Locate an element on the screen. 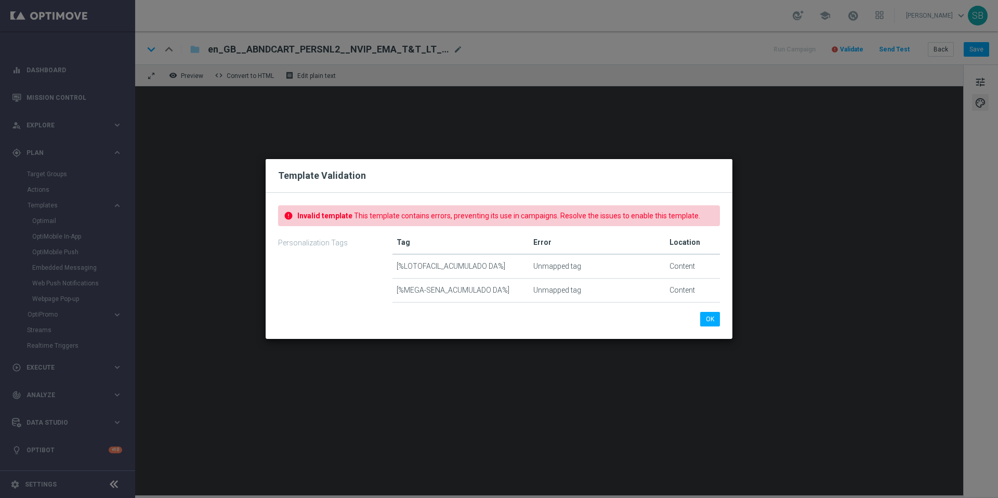 The width and height of the screenshot is (998, 498). td: [%LOTOFACIL_ACUMULADO DA%] is located at coordinates (460, 266).